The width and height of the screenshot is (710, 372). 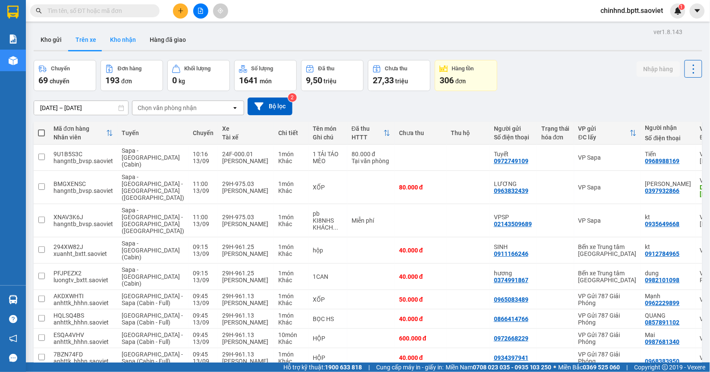 What do you see at coordinates (371, 154) in the screenshot?
I see `div: 80.000 đ` at bounding box center [371, 154].